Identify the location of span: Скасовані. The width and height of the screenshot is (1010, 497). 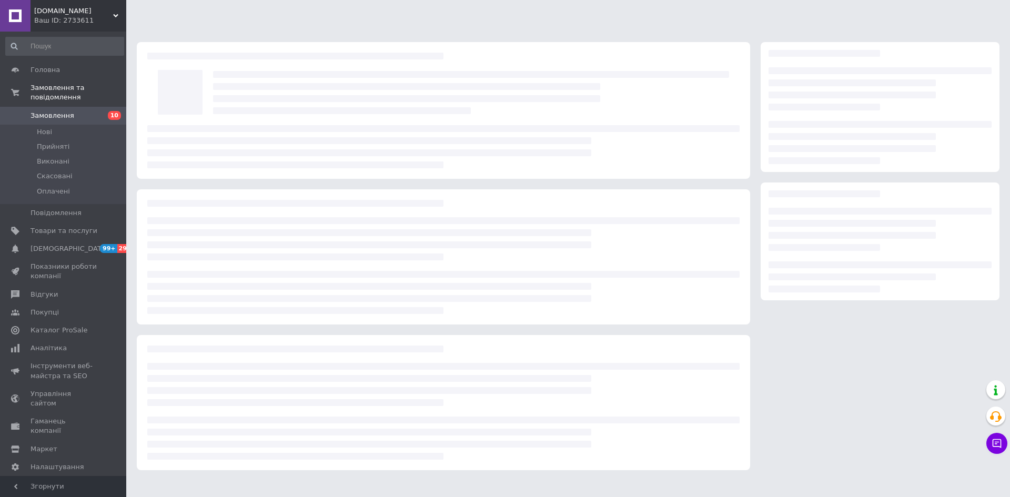
(55, 176).